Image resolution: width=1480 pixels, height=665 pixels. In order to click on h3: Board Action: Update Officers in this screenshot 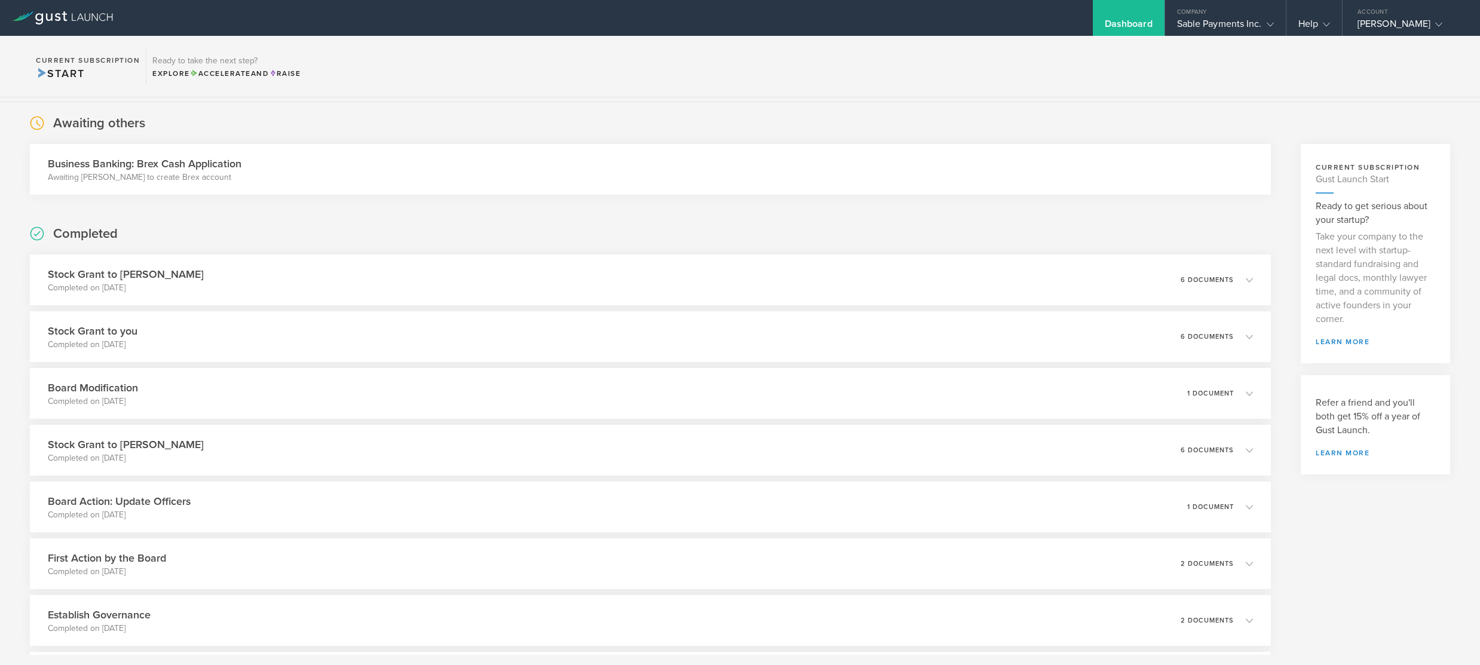, I will do `click(119, 501)`.